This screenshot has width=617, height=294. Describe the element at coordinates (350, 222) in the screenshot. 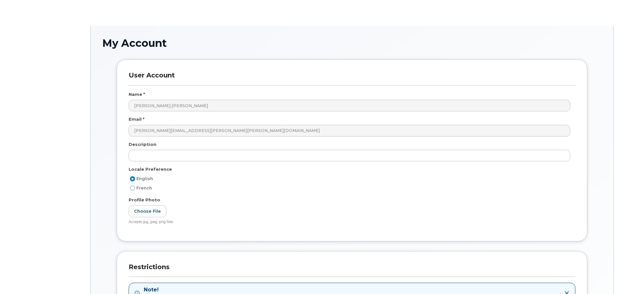

I see `div: Accepts jpg, jpeg, png files` at that location.